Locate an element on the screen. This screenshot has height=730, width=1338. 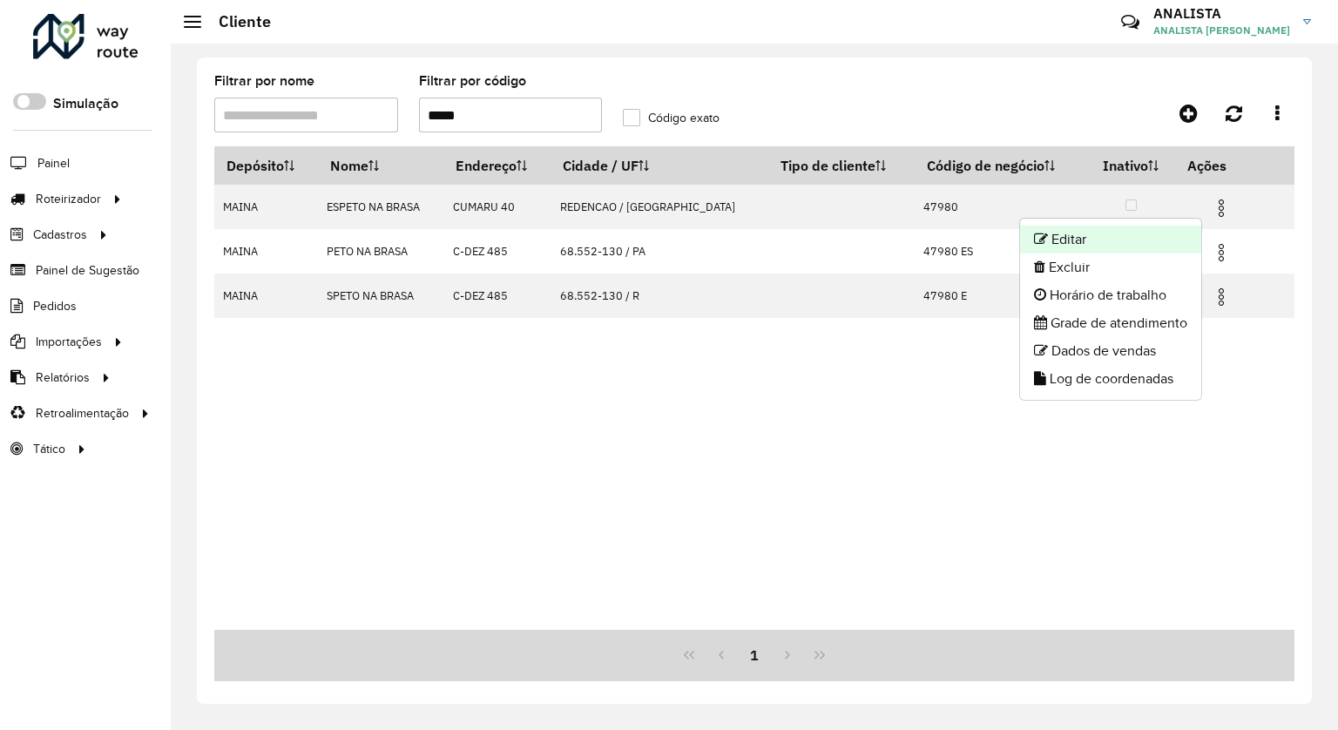
td: 47980 is located at coordinates (1000, 206).